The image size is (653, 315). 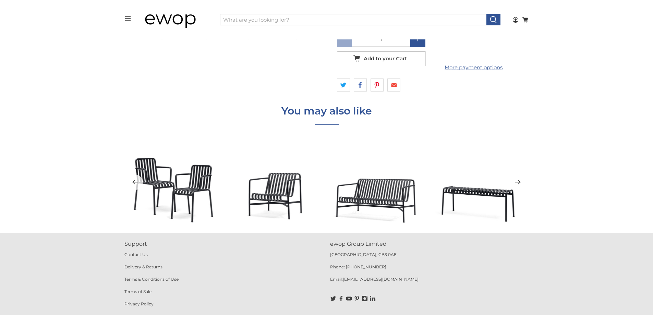 What do you see at coordinates (327, 111) in the screenshot?
I see `h4: You may also like` at bounding box center [327, 111].